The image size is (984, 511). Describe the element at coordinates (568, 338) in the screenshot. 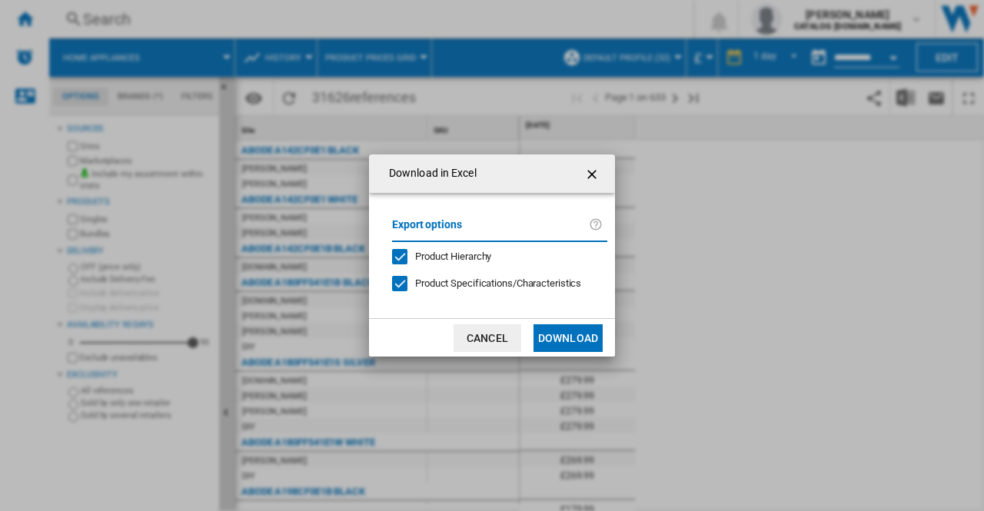

I see `button: Download` at that location.